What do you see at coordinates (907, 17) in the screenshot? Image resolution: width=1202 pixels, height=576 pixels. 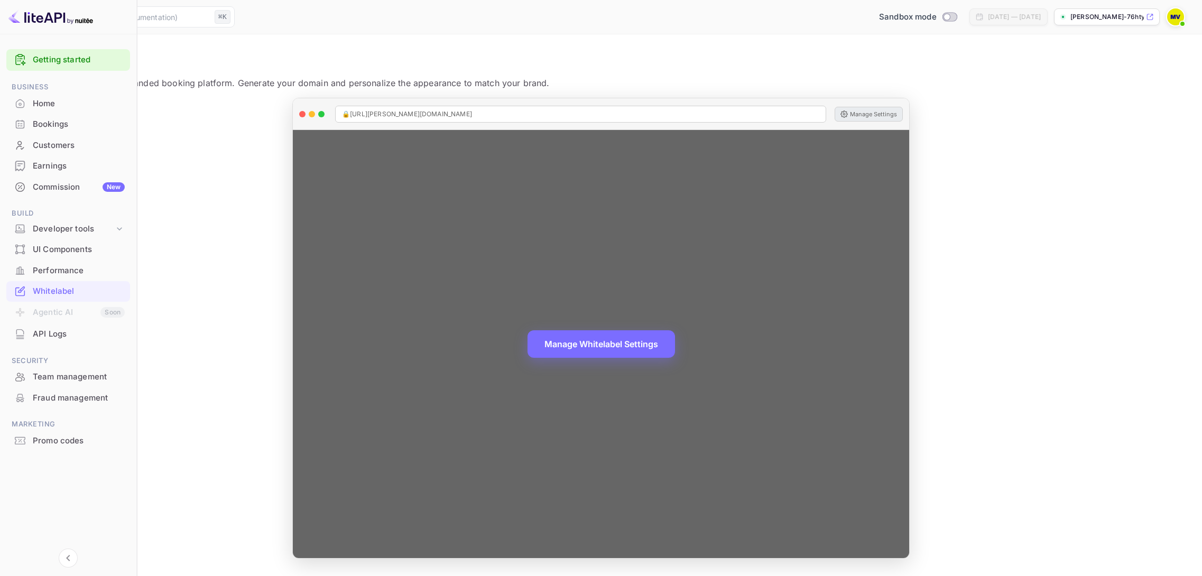 I see `span: Sandbox mode` at bounding box center [907, 17].